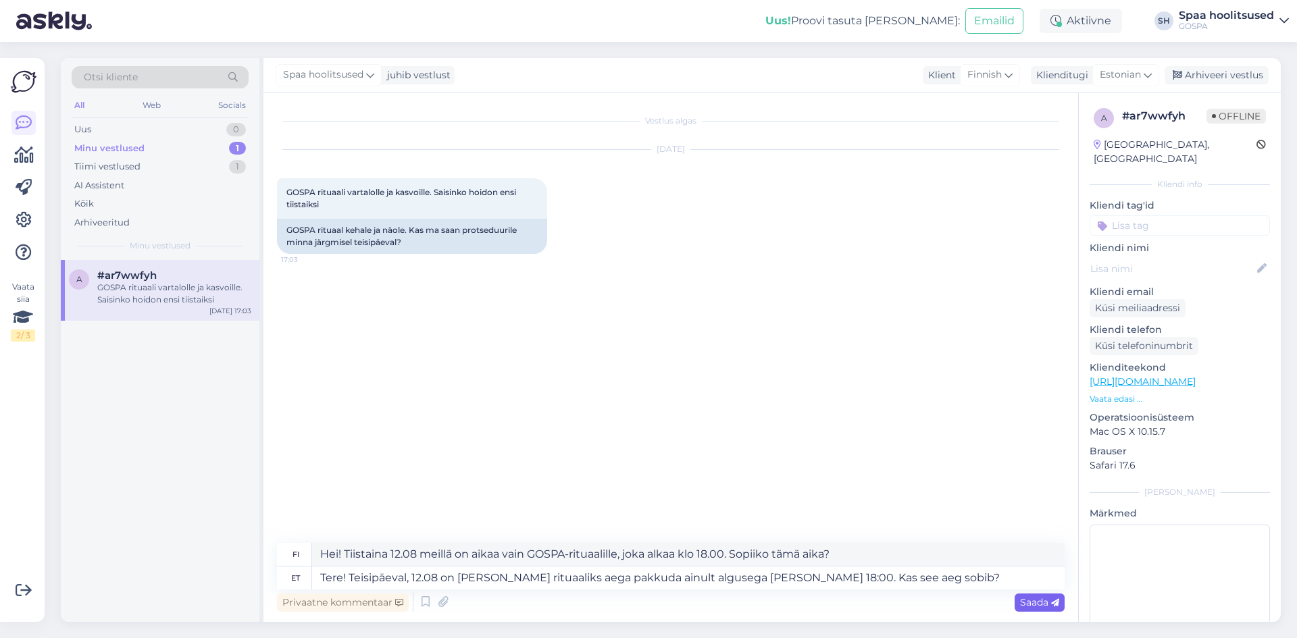  Describe the element at coordinates (1179, 226) in the screenshot. I see `input: Lisa tag` at that location.